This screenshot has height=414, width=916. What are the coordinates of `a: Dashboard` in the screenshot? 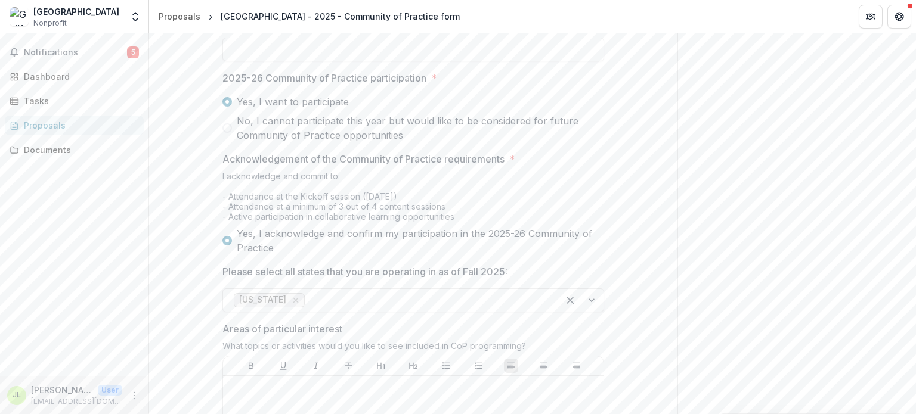 It's located at (74, 76).